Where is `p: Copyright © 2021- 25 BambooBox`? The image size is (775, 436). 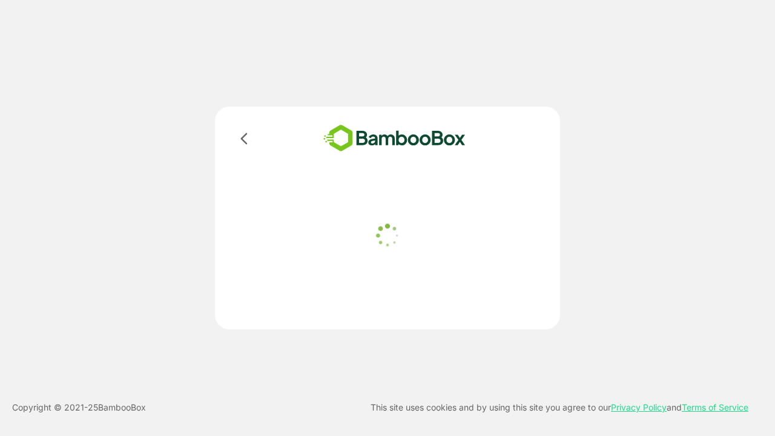 p: Copyright © 2021- 25 BambooBox is located at coordinates (79, 407).